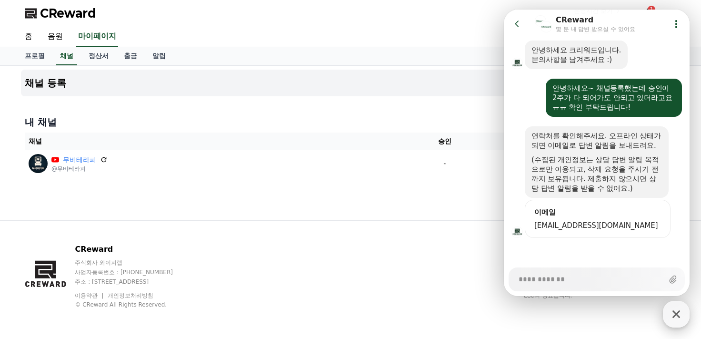  Describe the element at coordinates (35, 56) in the screenshot. I see `a: 프로필` at that location.